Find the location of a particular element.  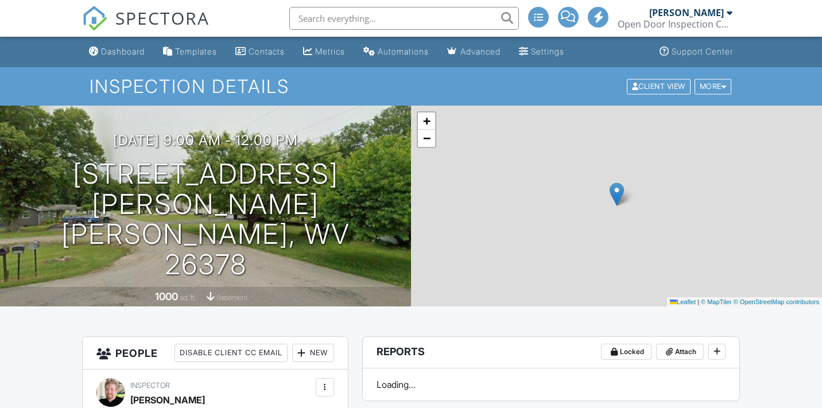

a: Leaflet is located at coordinates (682, 302).